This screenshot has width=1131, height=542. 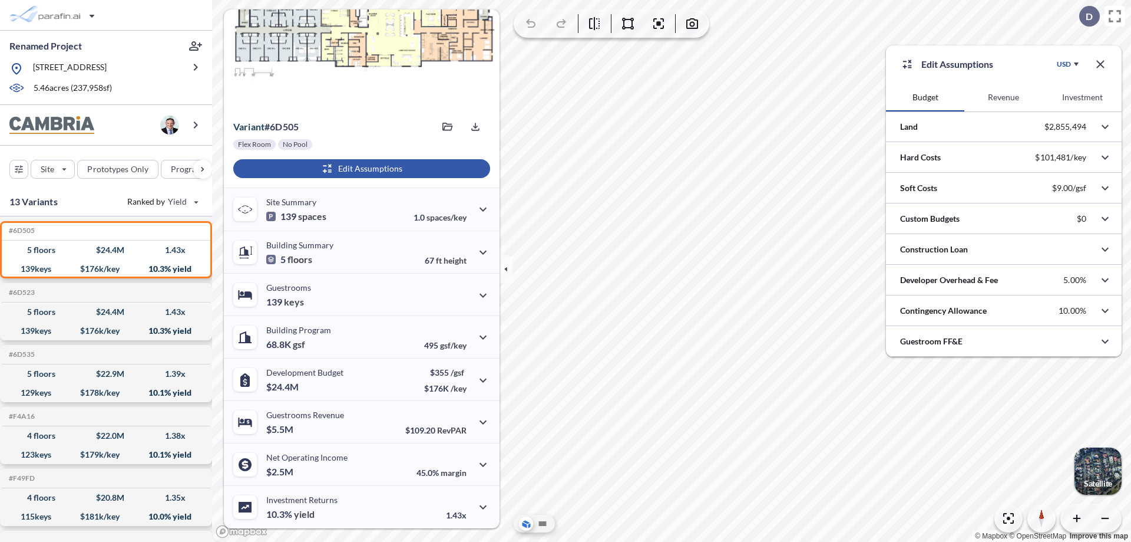 What do you see at coordinates (118, 169) in the screenshot?
I see `p: Prototypes Only` at bounding box center [118, 169].